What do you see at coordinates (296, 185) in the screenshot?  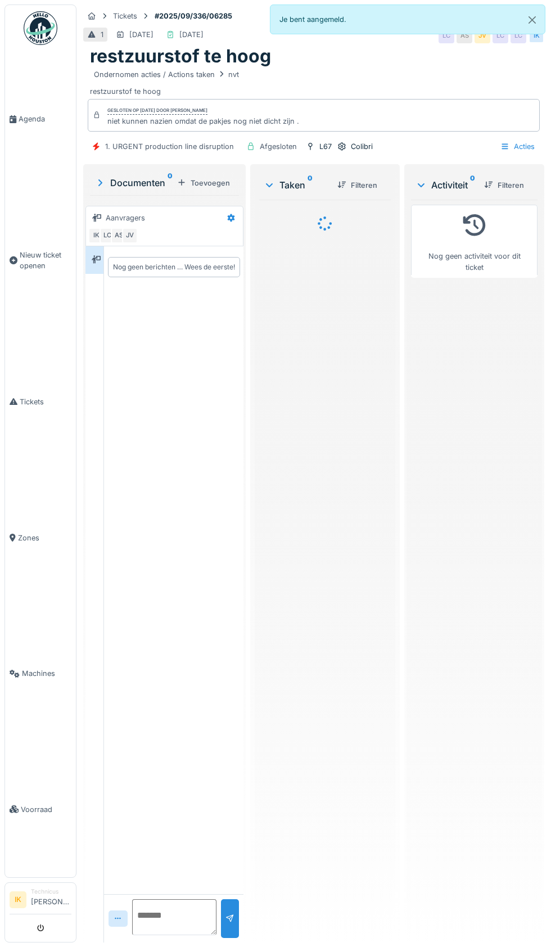 I see `div: Taken` at bounding box center [296, 185].